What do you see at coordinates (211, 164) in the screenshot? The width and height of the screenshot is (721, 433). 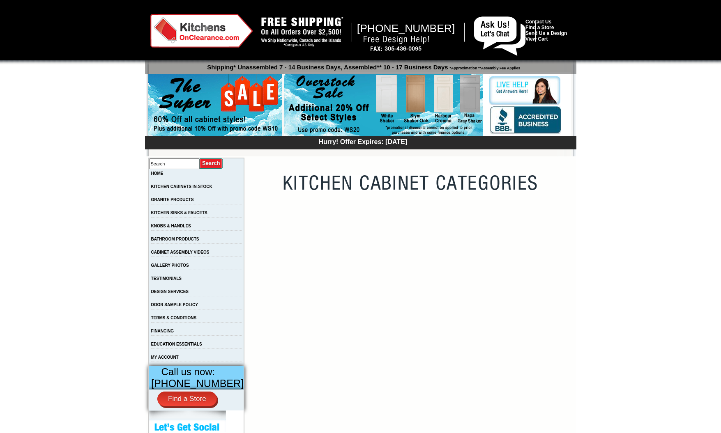 I see `input: Submit` at bounding box center [211, 164].